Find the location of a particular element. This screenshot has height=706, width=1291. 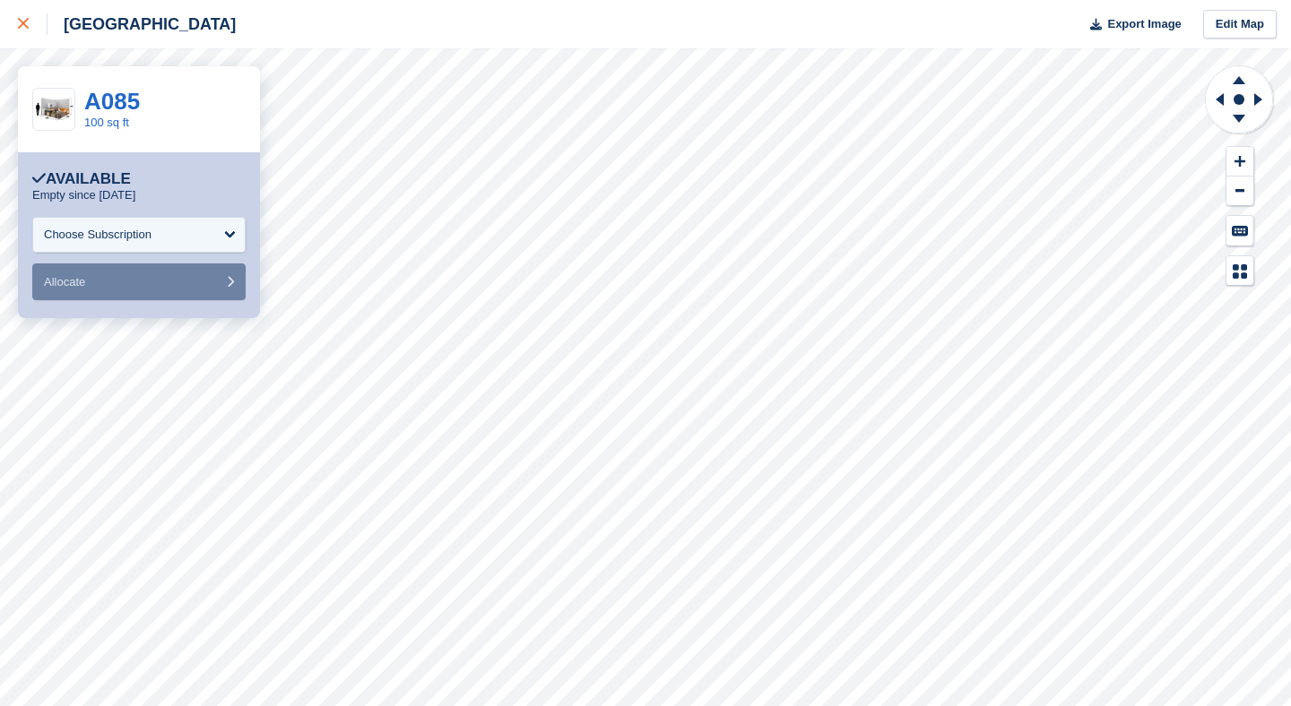

button: Keyboard Shortcuts is located at coordinates (1240, 230).